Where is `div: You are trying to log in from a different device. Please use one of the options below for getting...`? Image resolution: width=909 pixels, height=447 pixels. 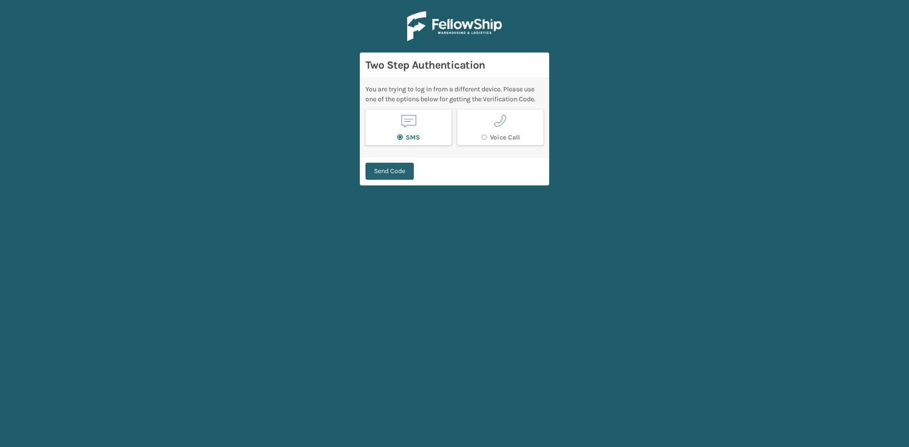
div: You are trying to log in from a different device. Please use one of the options below for getting... is located at coordinates (454, 94).